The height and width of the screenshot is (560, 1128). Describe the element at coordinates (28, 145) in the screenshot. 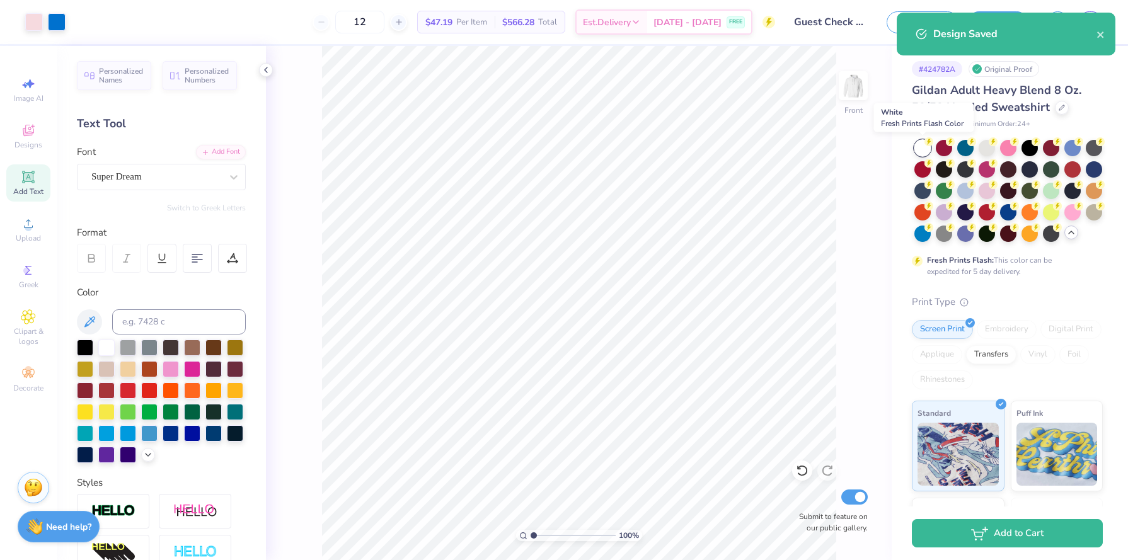

I see `span: Designs` at that location.